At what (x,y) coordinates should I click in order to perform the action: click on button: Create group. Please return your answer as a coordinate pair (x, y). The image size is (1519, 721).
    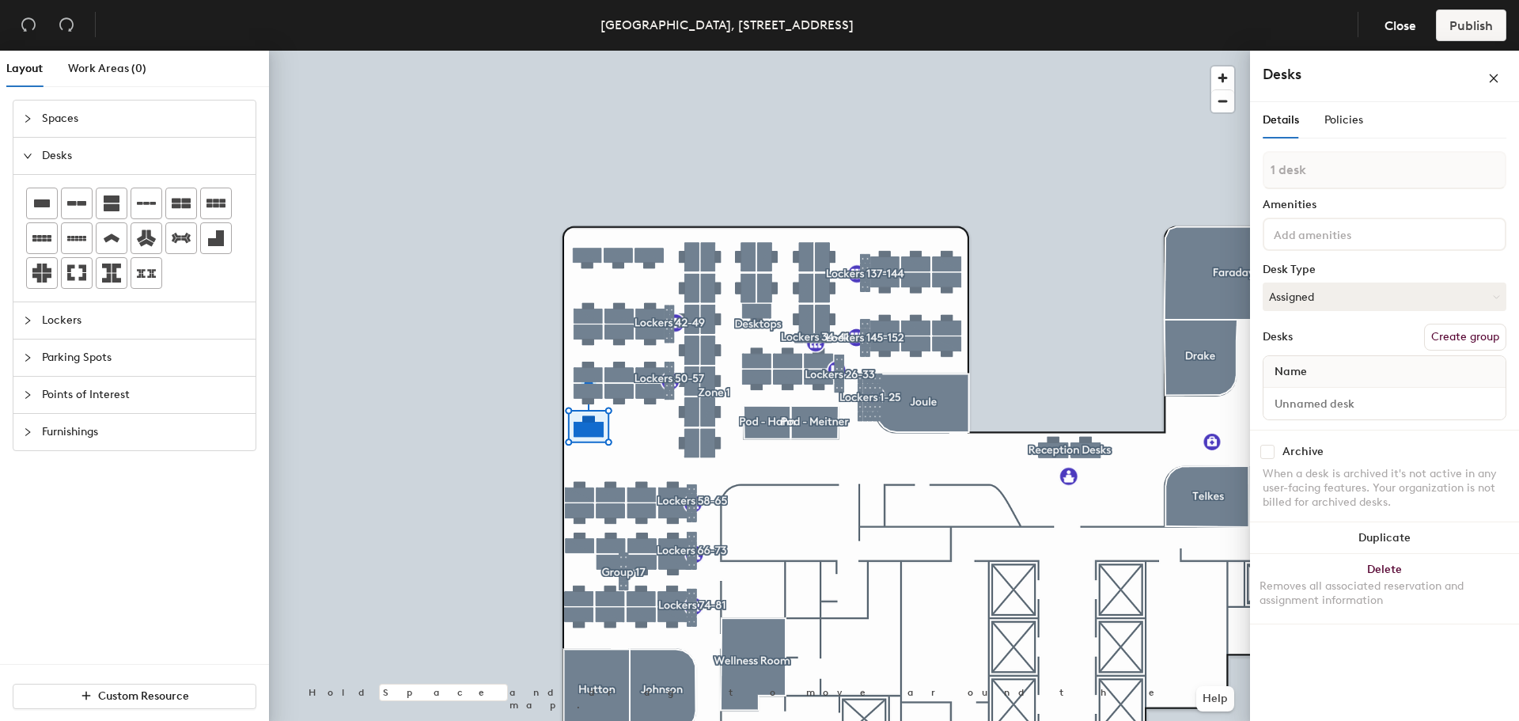
    Looking at the image, I should click on (1466, 337).